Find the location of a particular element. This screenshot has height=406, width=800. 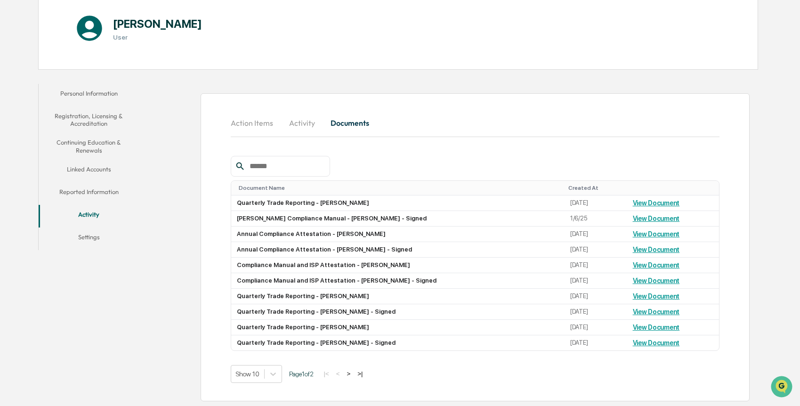

div: Start new chat is located at coordinates (93, 77).